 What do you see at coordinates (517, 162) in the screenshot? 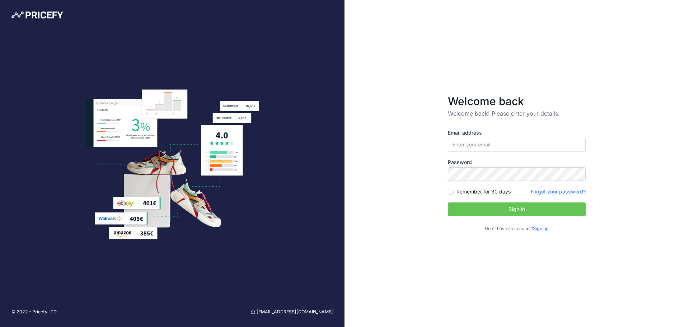
I see `label: Password` at bounding box center [517, 162].